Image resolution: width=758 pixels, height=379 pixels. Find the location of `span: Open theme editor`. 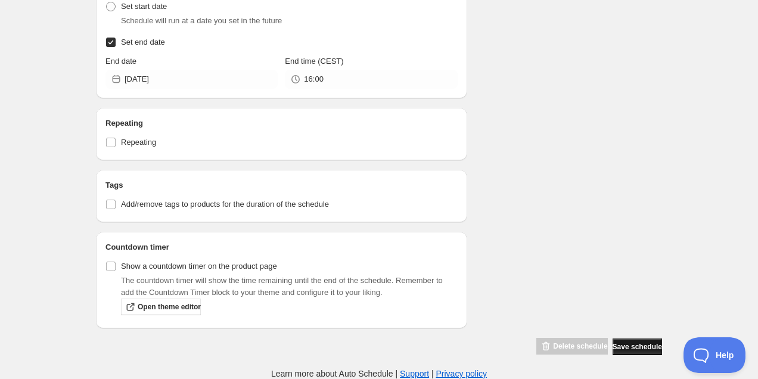

span: Open theme editor is located at coordinates (169, 307).